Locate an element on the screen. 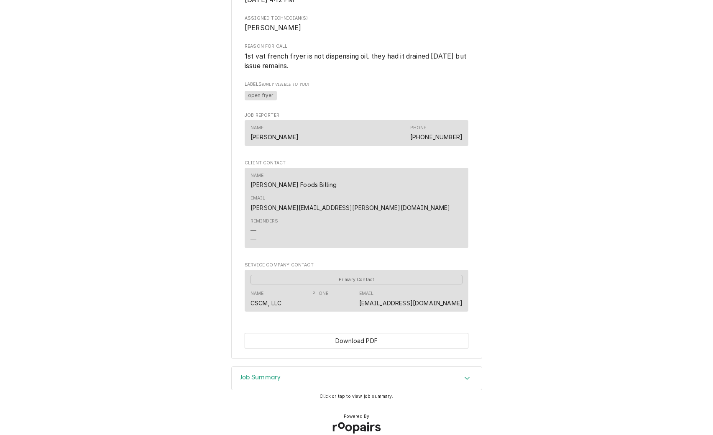 The width and height of the screenshot is (713, 435). div: Accordion Header is located at coordinates (357, 378).